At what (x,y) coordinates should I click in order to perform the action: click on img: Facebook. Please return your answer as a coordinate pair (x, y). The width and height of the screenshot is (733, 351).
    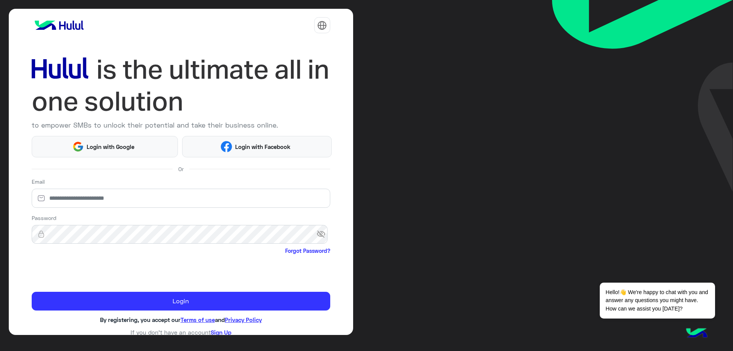
    Looking at the image, I should click on (226, 147).